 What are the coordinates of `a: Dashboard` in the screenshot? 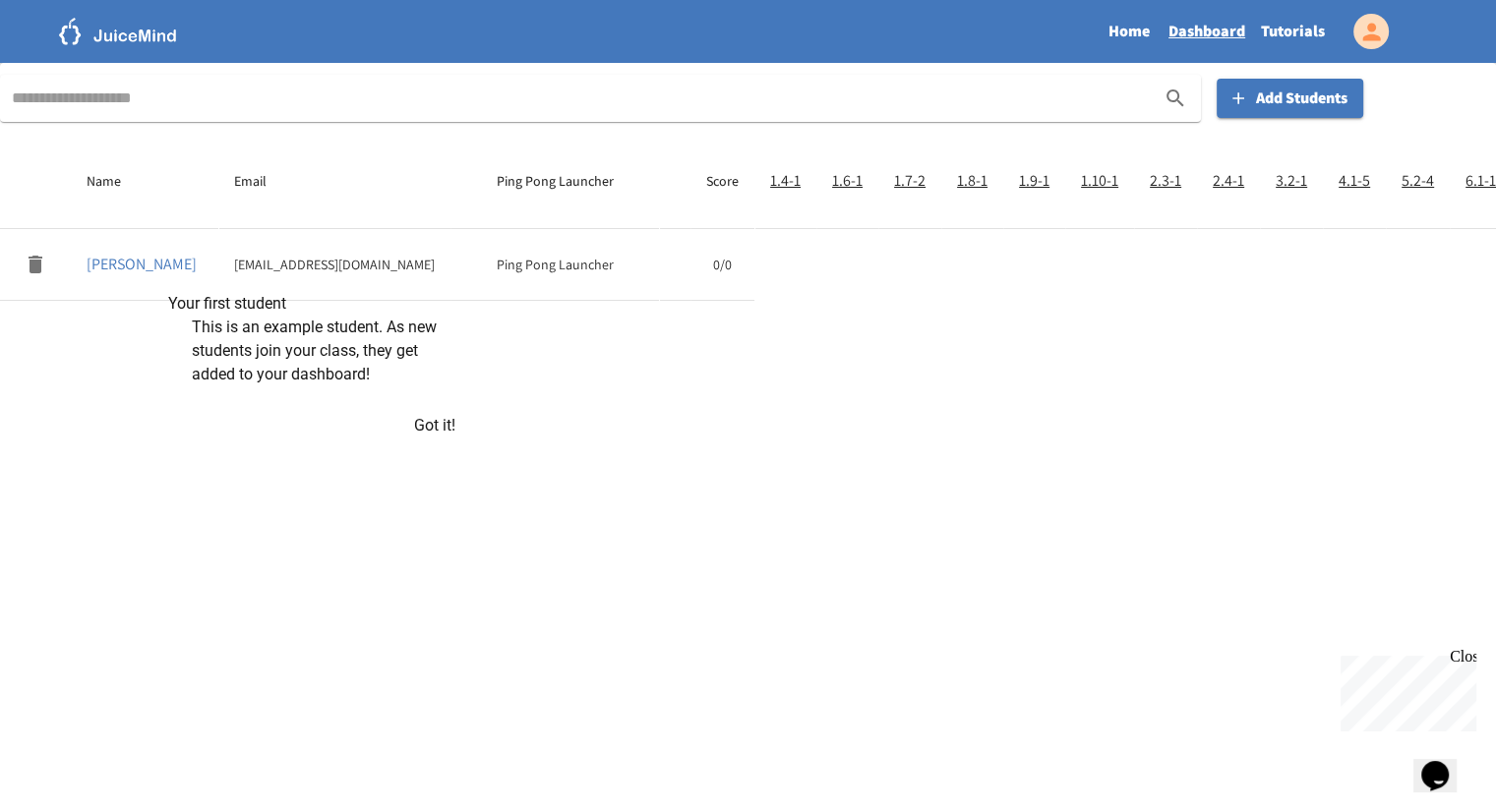 It's located at (1206, 32).